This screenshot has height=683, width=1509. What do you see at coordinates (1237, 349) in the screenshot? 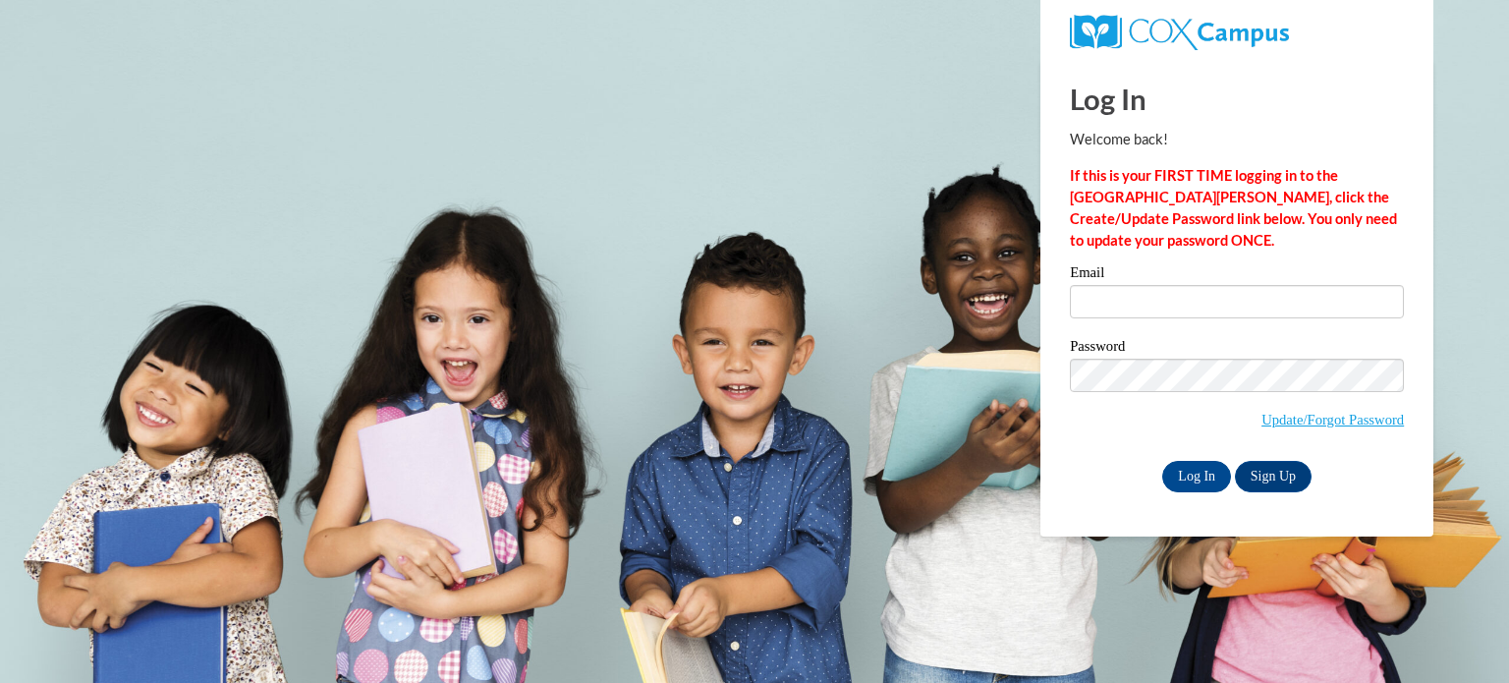
I see `label: Password` at bounding box center [1237, 349].